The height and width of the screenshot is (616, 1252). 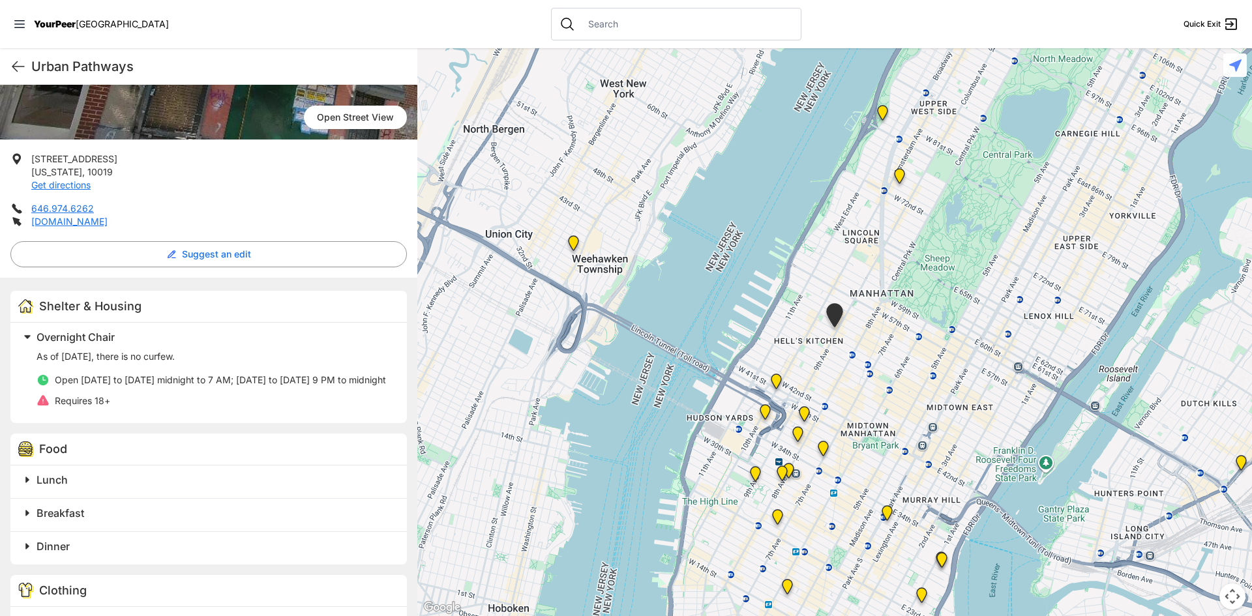 I want to click on div: Chelsea Foyer at The Christopher Temporary Youth Housing, so click(x=777, y=520).